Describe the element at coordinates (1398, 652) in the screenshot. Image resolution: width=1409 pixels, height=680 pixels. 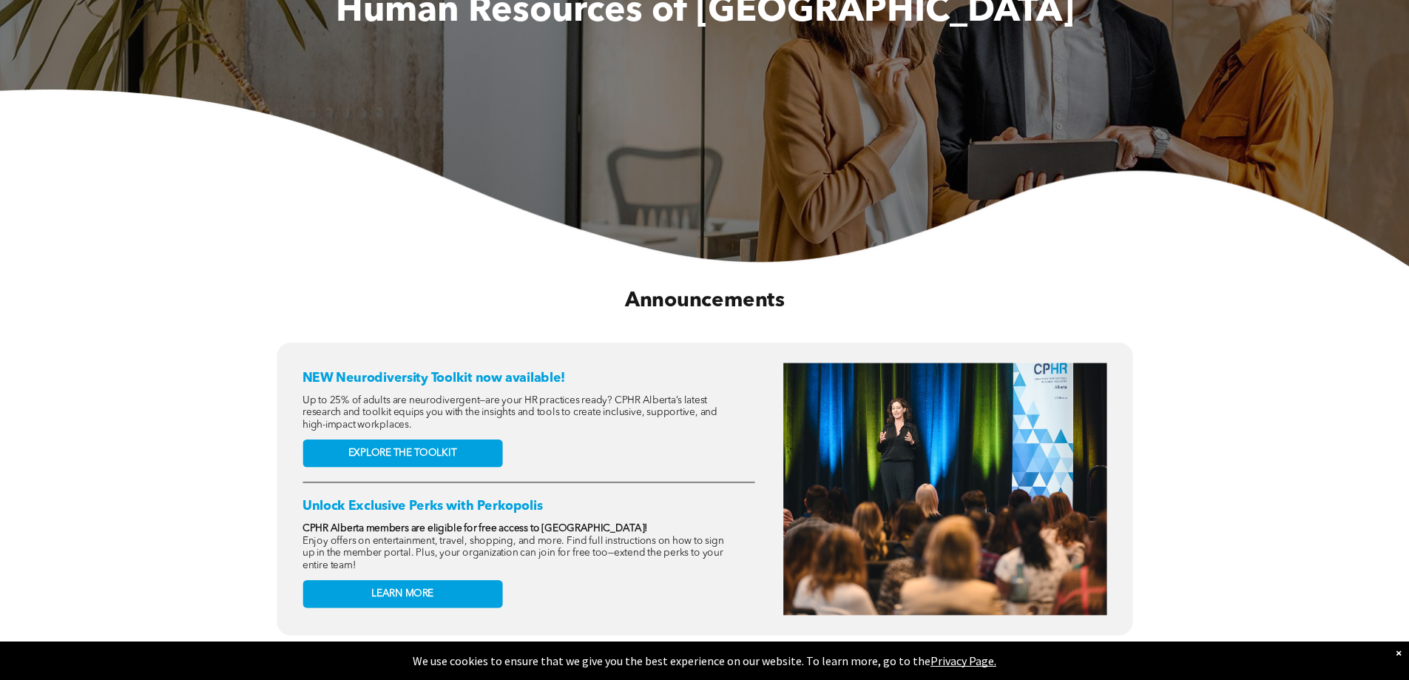
I see `div: Dismiss notification` at that location.